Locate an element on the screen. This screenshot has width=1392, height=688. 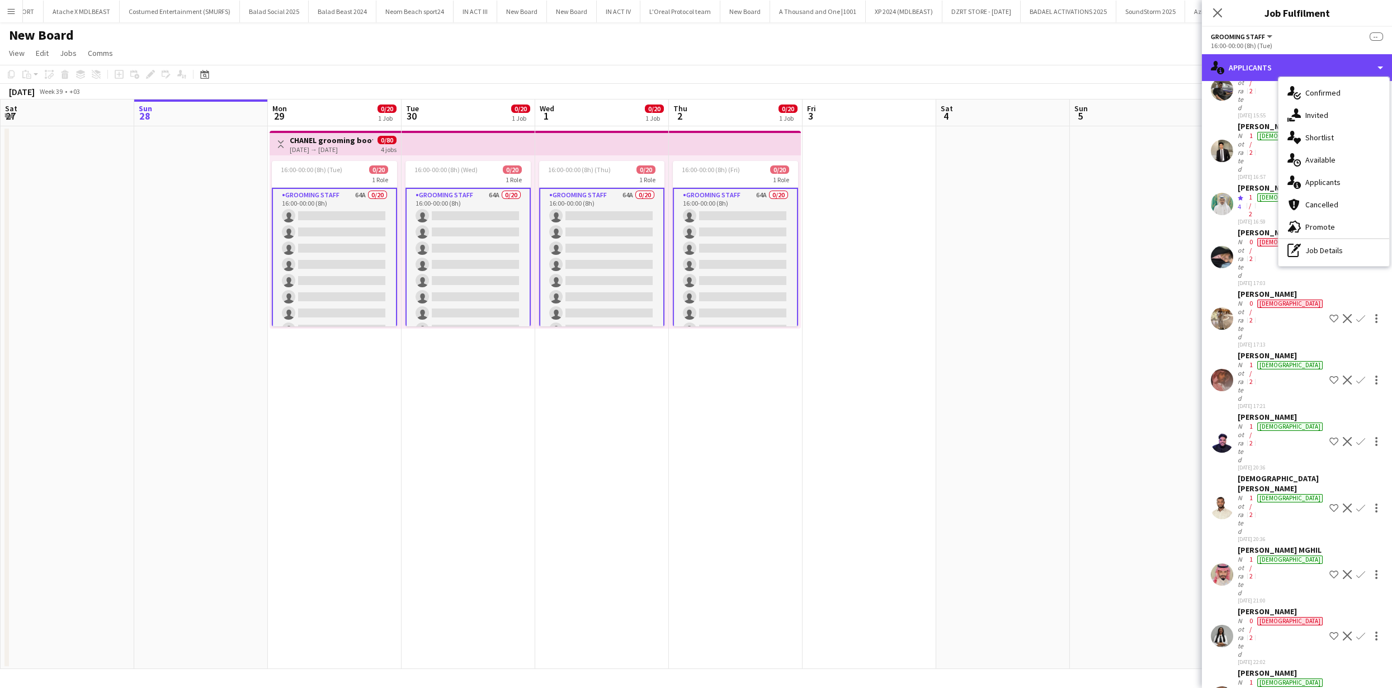
span: Thu is located at coordinates (680, 108).